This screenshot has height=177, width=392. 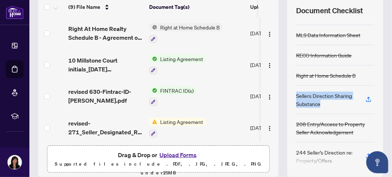 I want to click on span: Right at Home Schedule B, so click(x=190, y=27).